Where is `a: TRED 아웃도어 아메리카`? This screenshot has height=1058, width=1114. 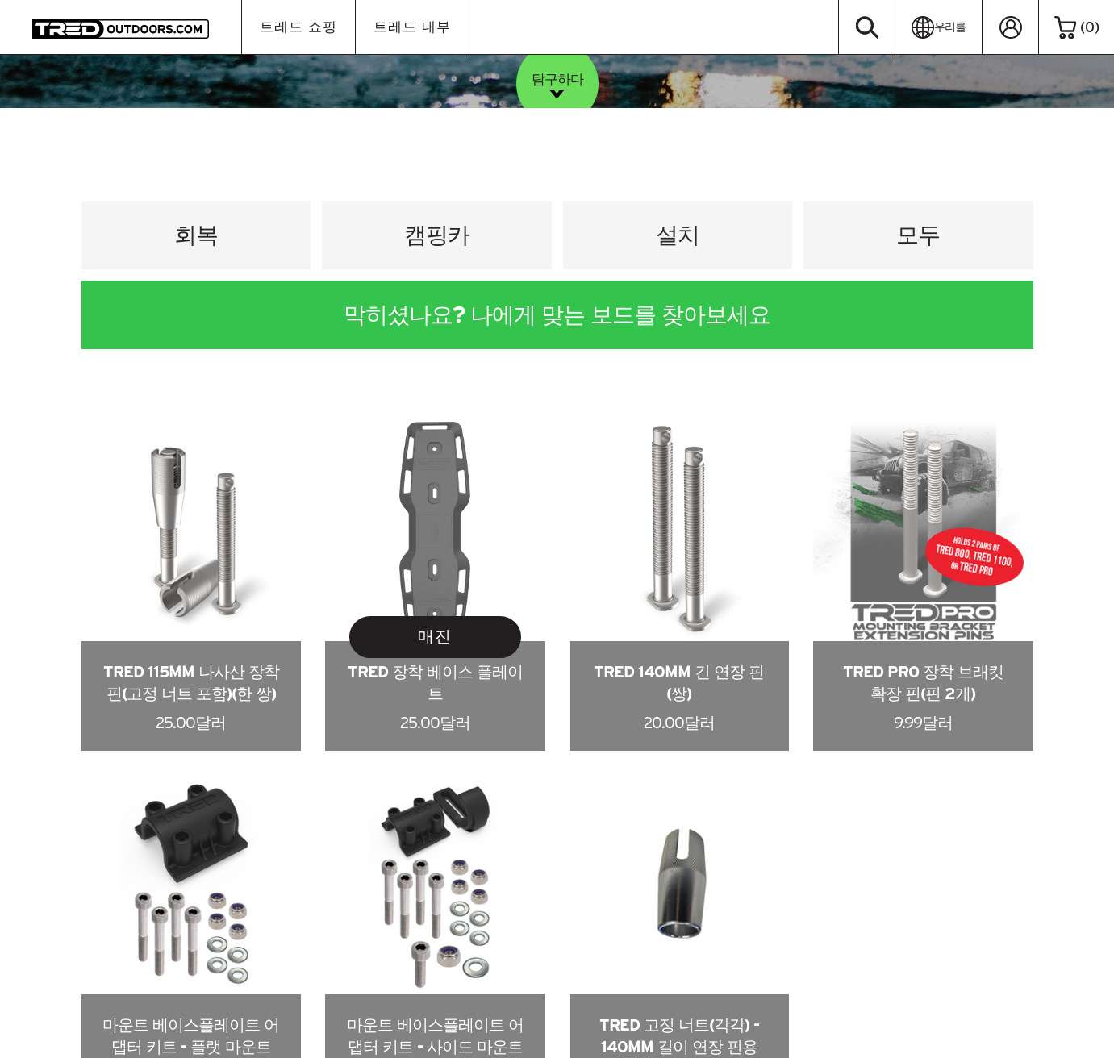
a: TRED 아웃도어 아메리카 is located at coordinates (120, 29).